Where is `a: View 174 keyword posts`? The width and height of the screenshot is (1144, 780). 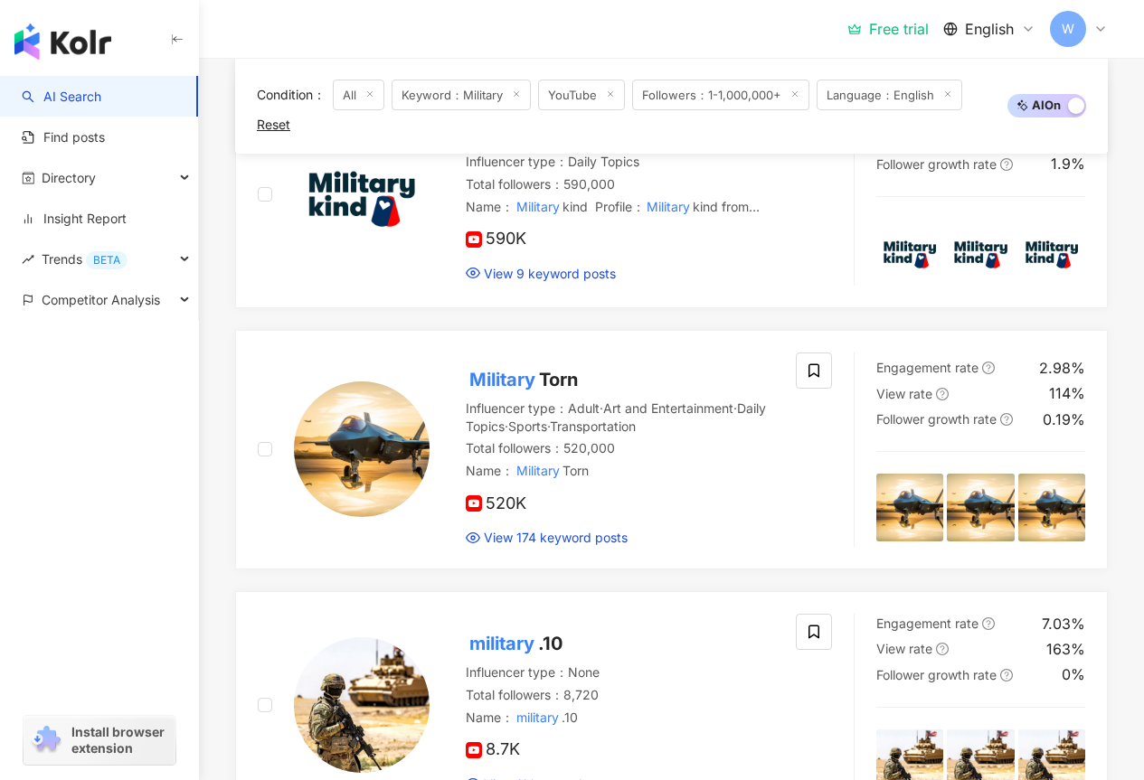 a: View 174 keyword posts is located at coordinates (546, 538).